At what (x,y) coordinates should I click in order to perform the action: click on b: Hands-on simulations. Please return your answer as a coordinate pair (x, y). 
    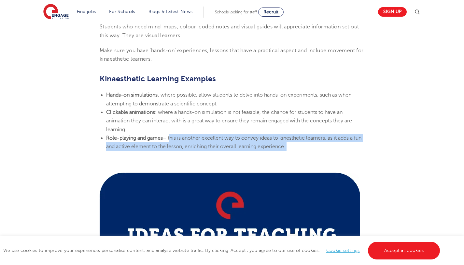
    Looking at the image, I should click on (132, 95).